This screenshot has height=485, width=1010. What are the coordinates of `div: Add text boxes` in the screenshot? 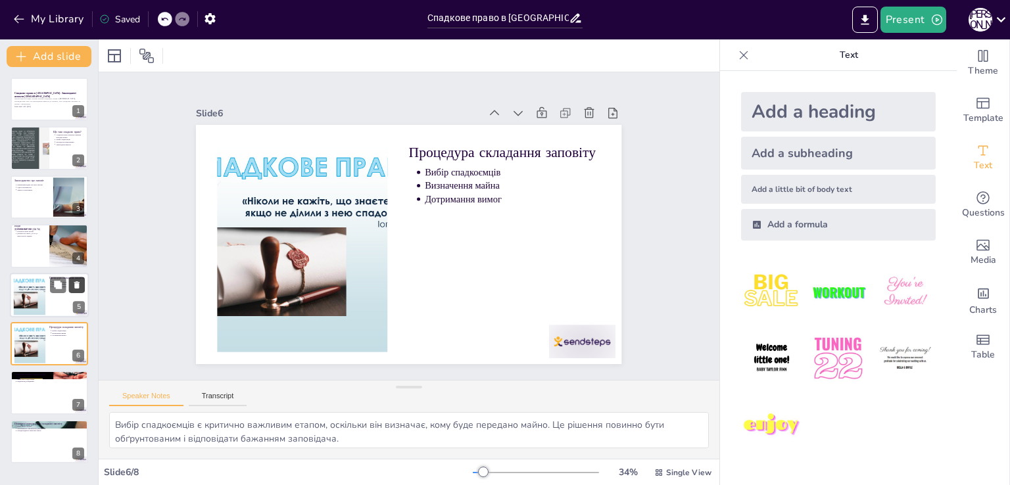 It's located at (983, 158).